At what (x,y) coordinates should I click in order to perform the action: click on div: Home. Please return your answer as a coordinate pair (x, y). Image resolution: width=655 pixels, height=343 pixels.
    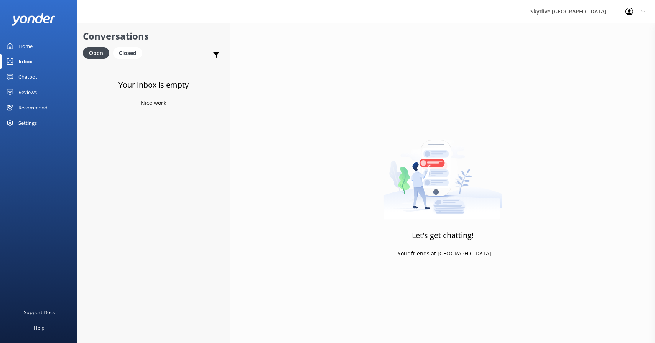
    Looking at the image, I should click on (25, 46).